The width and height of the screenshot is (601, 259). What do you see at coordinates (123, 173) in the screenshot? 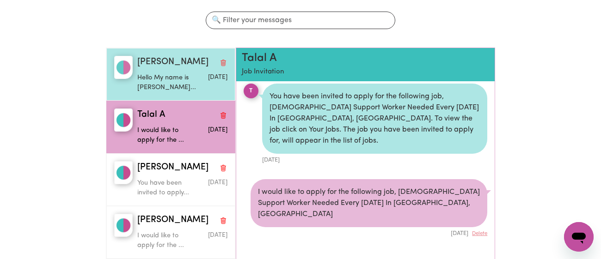
I see `img: Ricky S` at bounding box center [123, 173].